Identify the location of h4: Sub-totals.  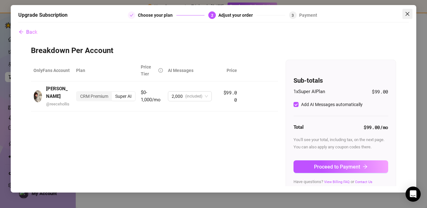
(341, 80).